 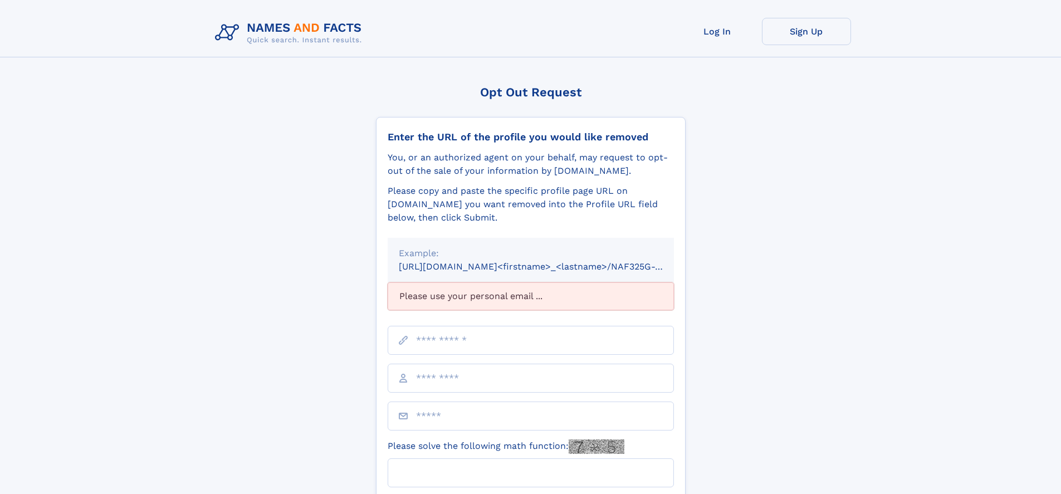 I want to click on label: Please solve the following math function:, so click(x=506, y=447).